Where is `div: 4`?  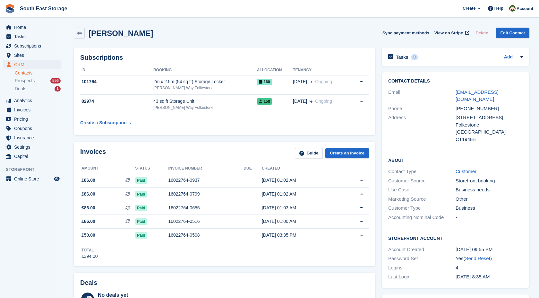 div: 4 is located at coordinates (489, 268).